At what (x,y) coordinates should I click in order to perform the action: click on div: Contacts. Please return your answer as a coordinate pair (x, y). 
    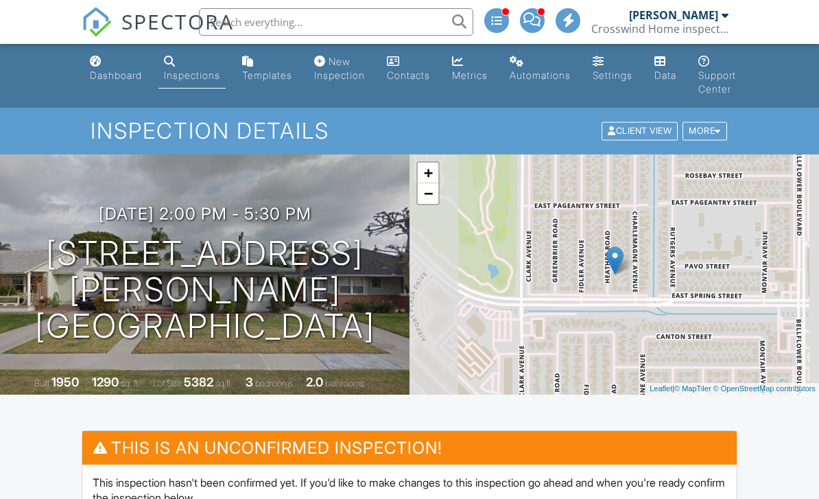
    Looking at the image, I should click on (408, 75).